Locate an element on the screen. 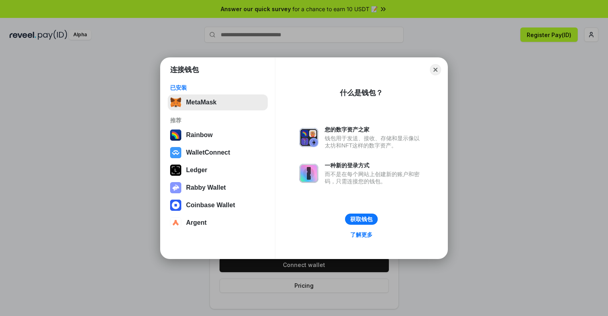  button: MetaMask is located at coordinates (218, 102).